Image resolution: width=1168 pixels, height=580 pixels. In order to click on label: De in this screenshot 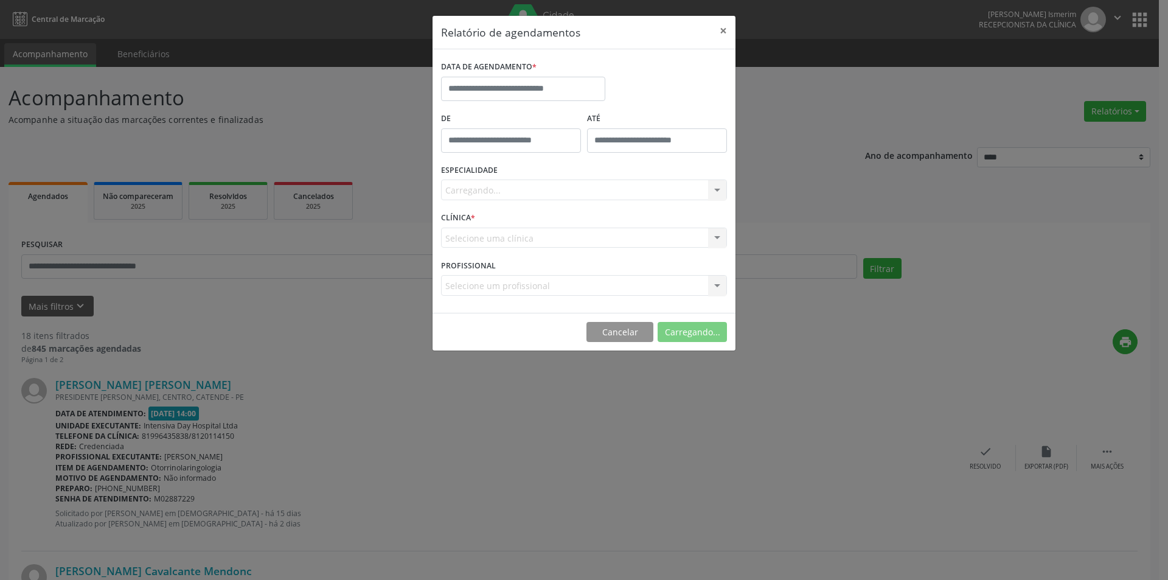, I will do `click(511, 119)`.